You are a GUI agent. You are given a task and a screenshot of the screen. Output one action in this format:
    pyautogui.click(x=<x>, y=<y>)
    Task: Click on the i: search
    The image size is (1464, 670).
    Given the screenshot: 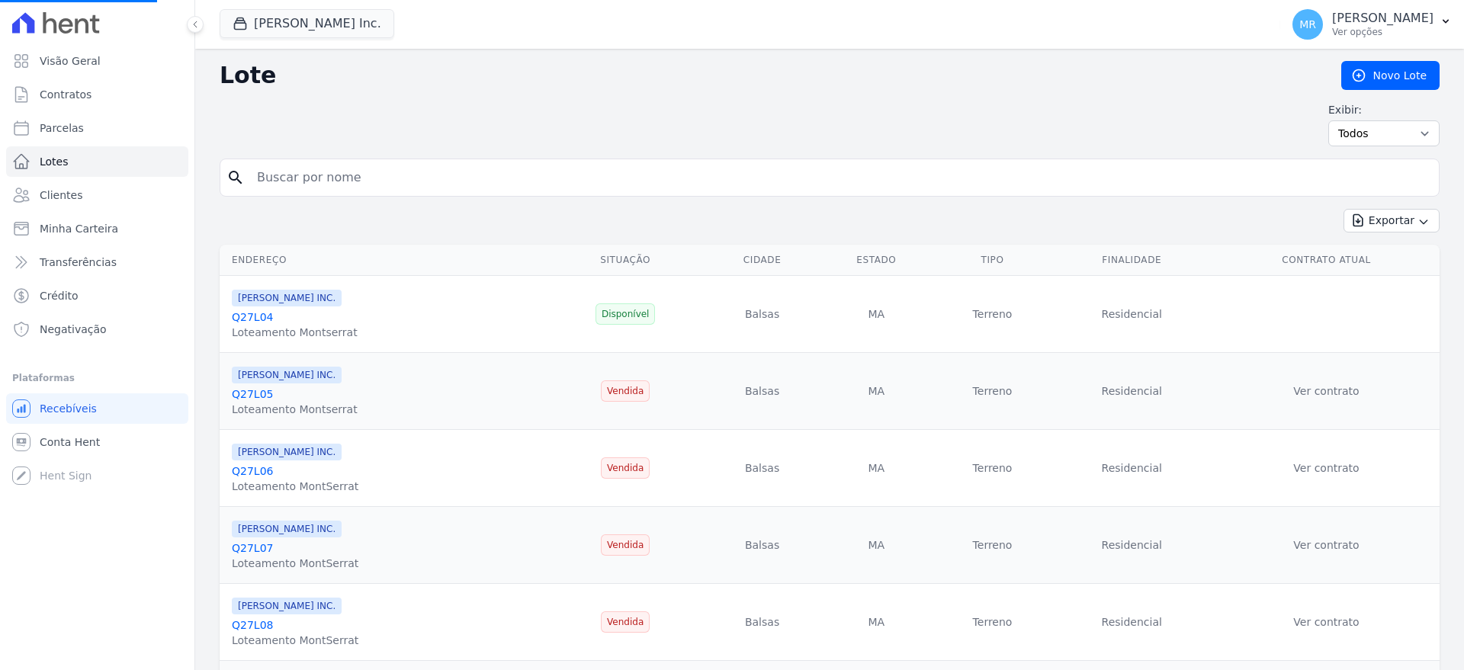 What is the action you would take?
    pyautogui.click(x=236, y=178)
    